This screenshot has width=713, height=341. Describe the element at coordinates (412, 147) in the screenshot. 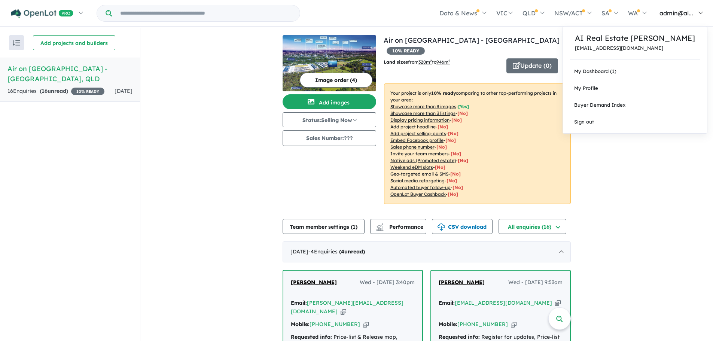

I see `u: Sales phone number` at that location.